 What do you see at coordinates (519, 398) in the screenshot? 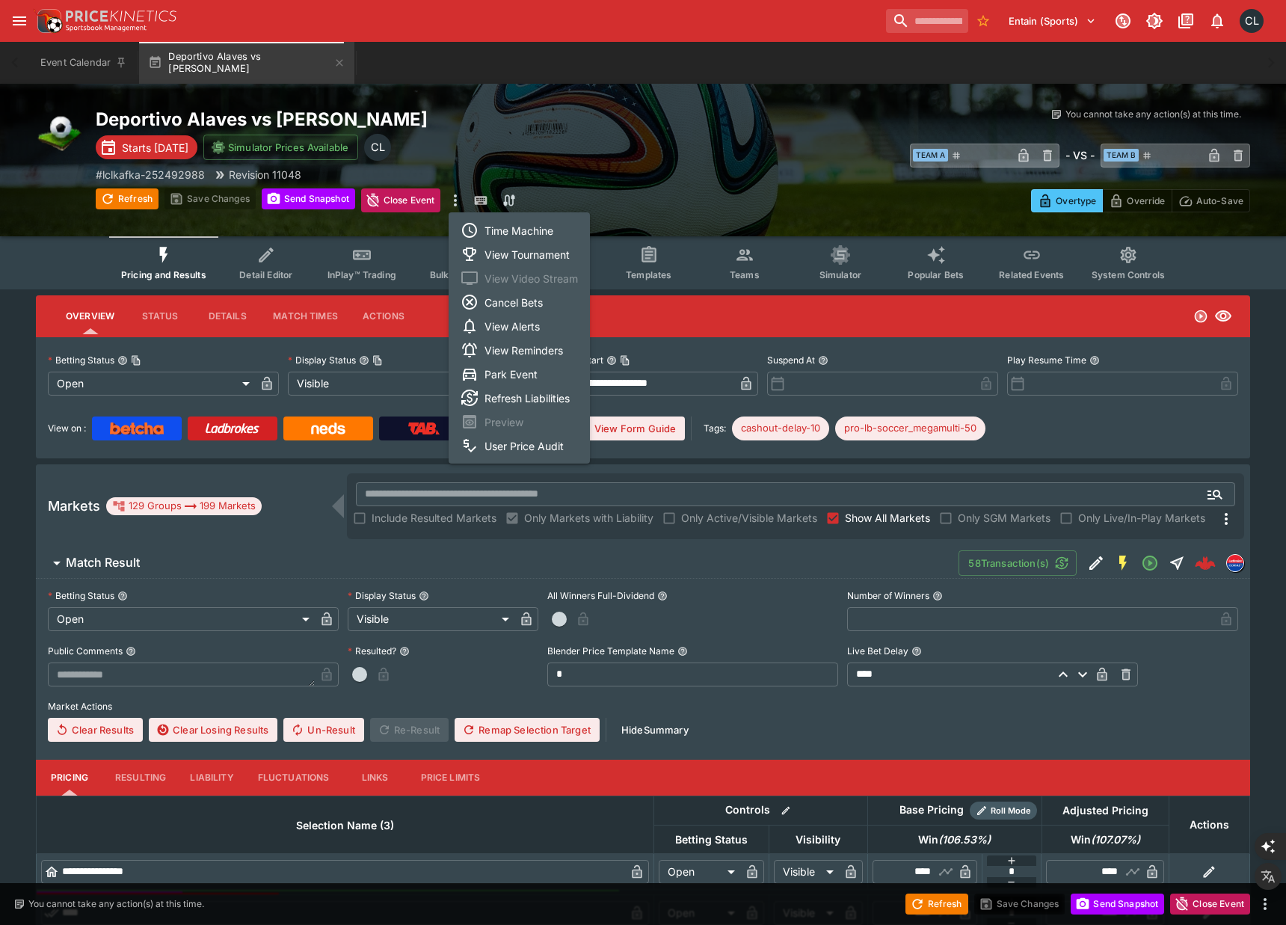
I see `li: Refresh Liabilities` at bounding box center [519, 398].